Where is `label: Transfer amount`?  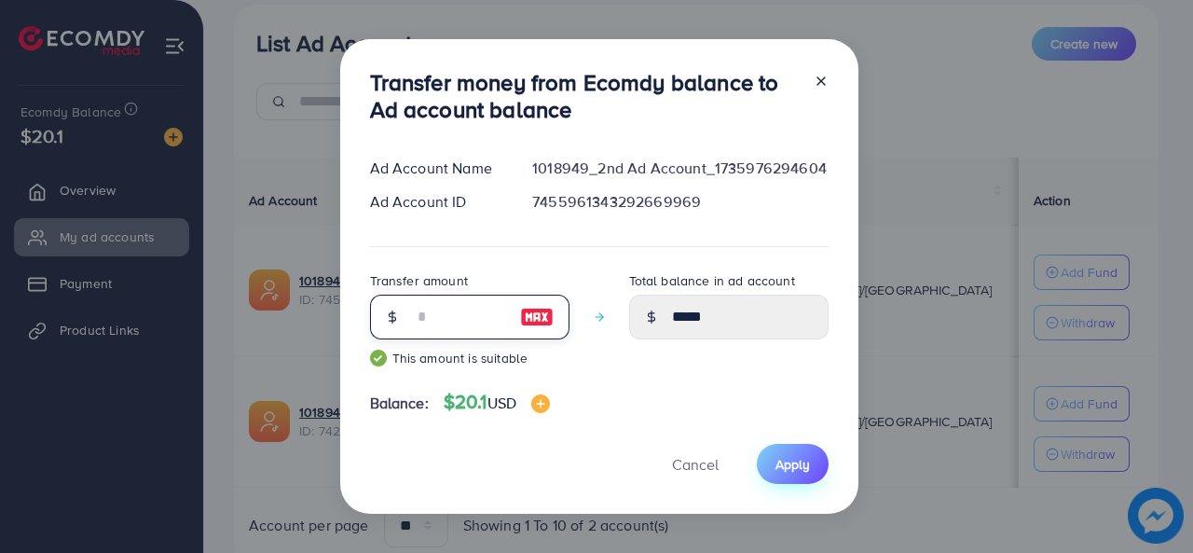 label: Transfer amount is located at coordinates (419, 281).